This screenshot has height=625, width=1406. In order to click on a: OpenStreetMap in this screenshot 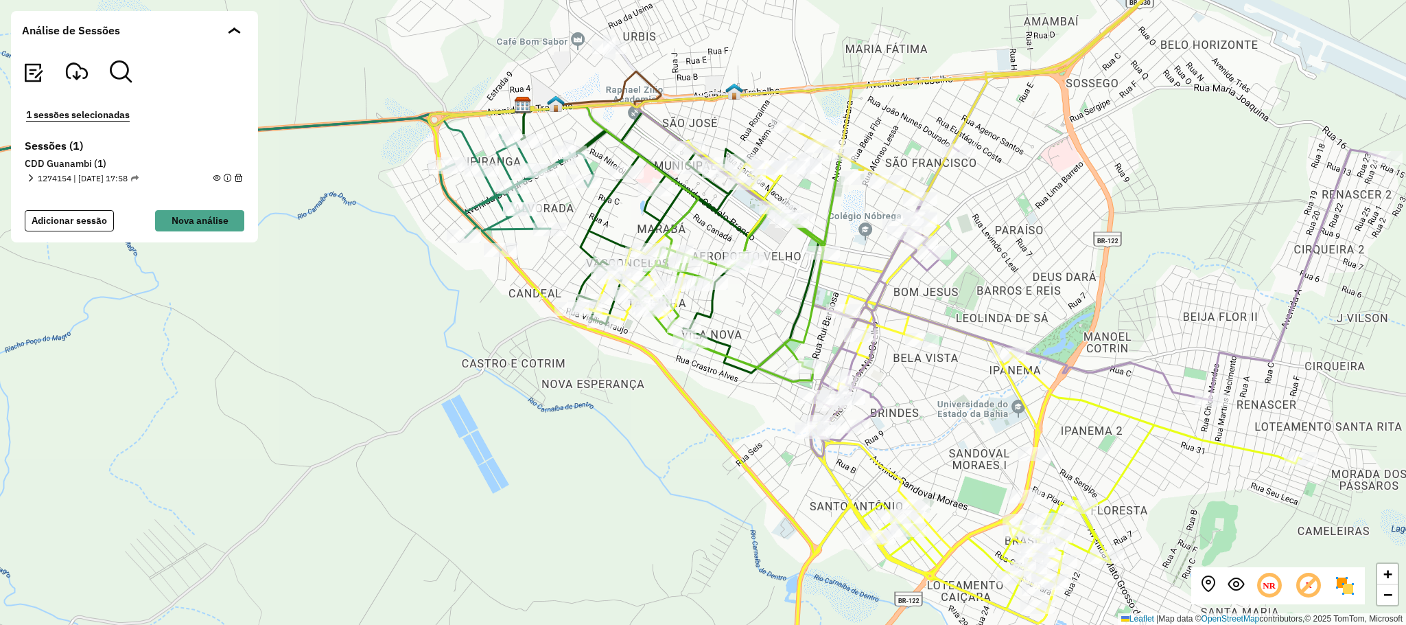, I will do `click(1231, 618)`.